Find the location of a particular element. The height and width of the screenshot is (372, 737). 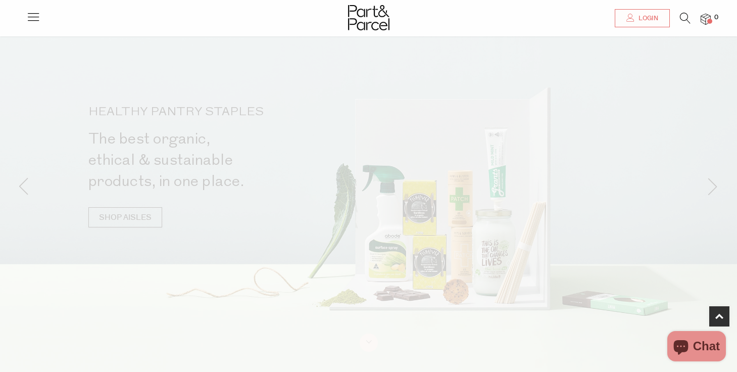

img: Part&Parcel is located at coordinates (369, 18).